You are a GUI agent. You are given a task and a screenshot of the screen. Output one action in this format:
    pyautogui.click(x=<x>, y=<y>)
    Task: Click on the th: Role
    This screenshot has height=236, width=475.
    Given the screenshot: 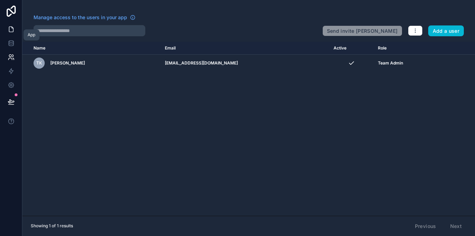 What is the action you would take?
    pyautogui.click(x=408, y=48)
    